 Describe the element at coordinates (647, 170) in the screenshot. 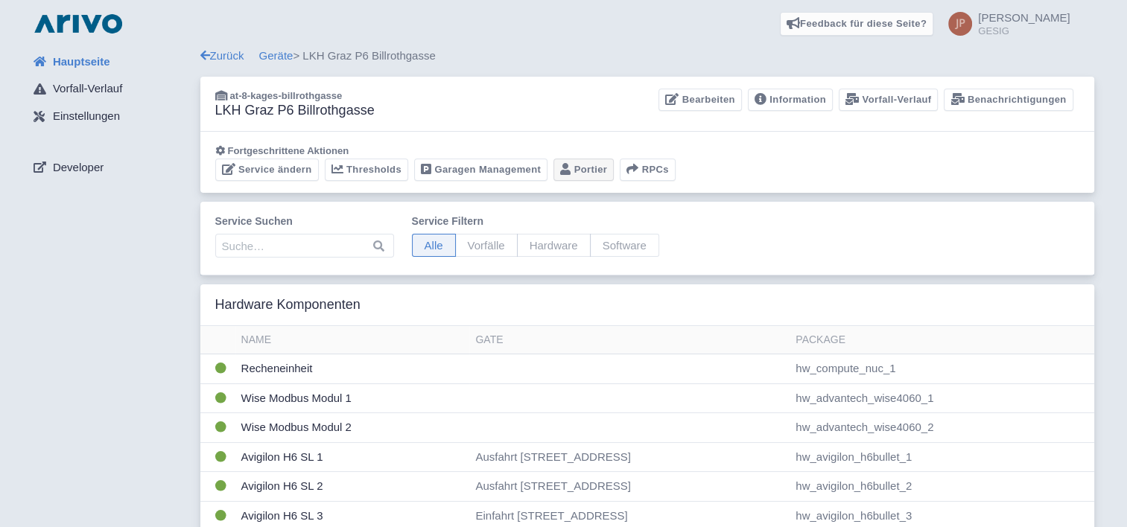

I see `button: RPCs` at that location.